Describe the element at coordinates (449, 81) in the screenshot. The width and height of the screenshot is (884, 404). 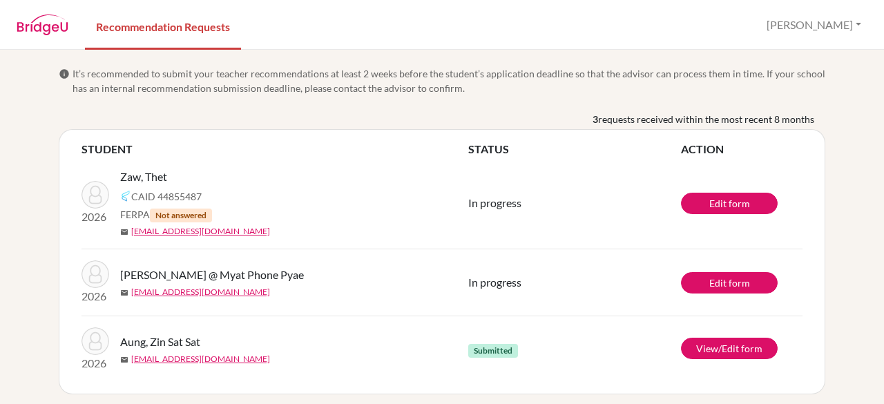
I see `span: It’s recommended to submit your teacher recommendations at least 2 weeks before the student’s app...` at that location.